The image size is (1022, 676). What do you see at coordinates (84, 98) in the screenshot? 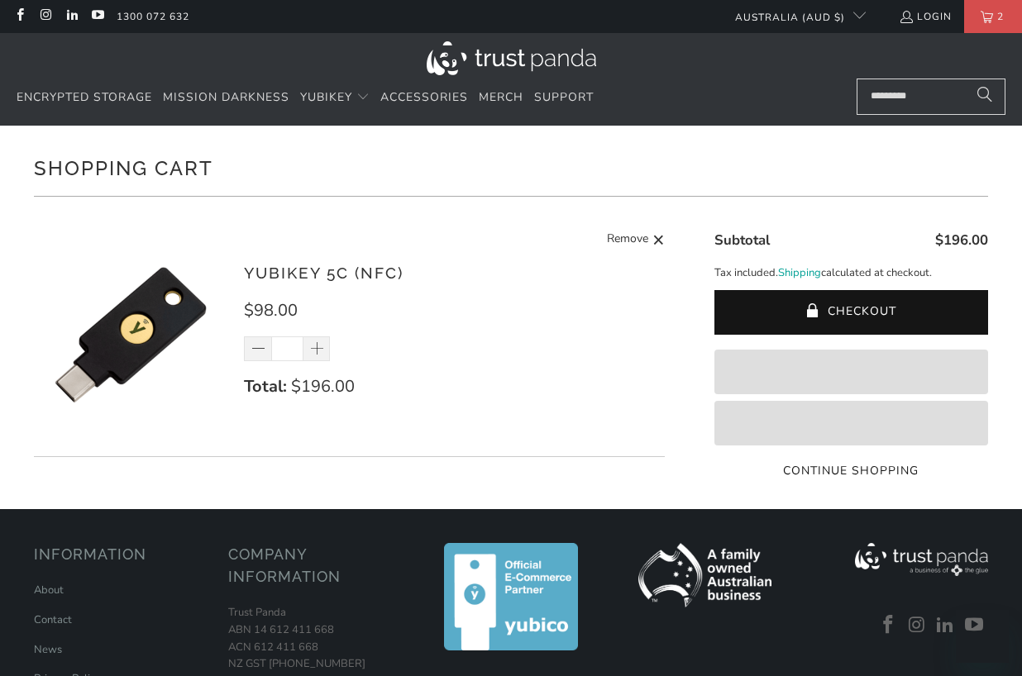
I see `a: Encrypted Storage` at bounding box center [84, 98].